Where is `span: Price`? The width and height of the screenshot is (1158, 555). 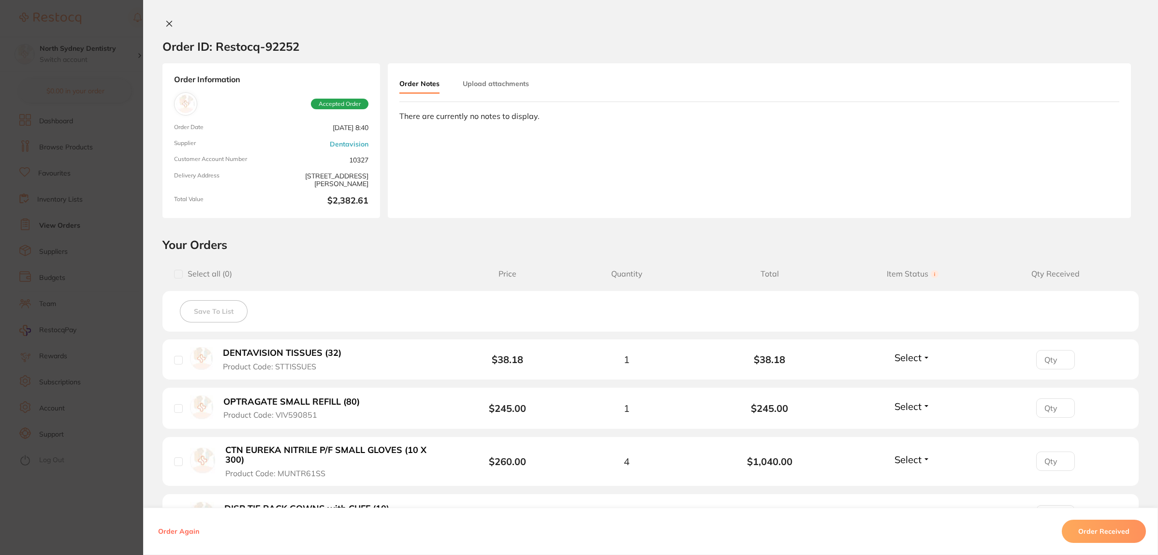
span: Price is located at coordinates (507, 274).